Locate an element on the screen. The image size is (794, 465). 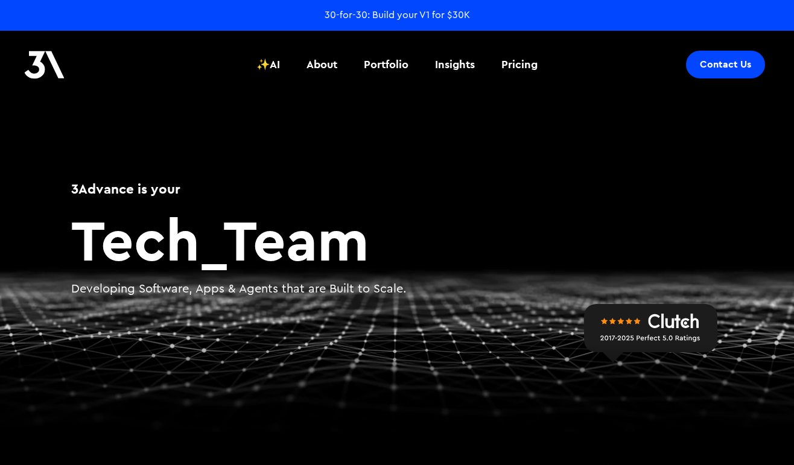
span: Tech is located at coordinates (135, 239).